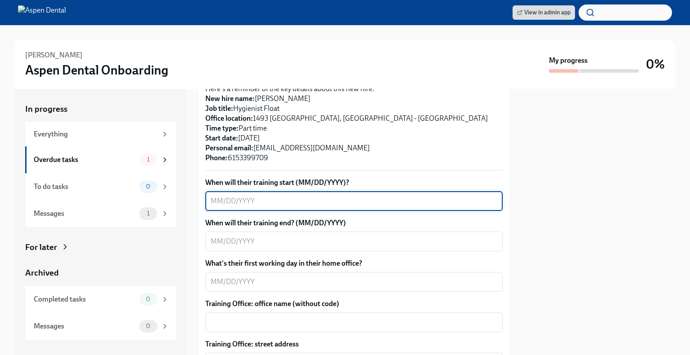  What do you see at coordinates (354, 223) in the screenshot?
I see `label: When will their training end? (MM/DD/YYYY)` at bounding box center [354, 223].